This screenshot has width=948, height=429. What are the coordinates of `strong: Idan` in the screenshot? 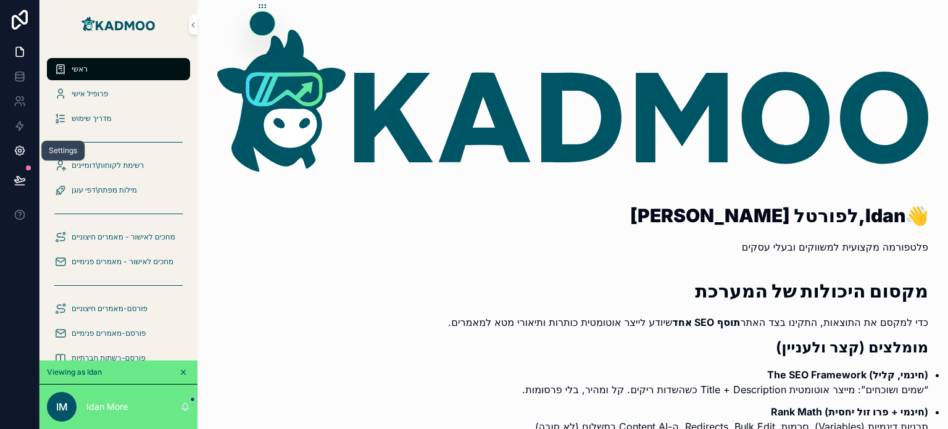 It's located at (885, 216).